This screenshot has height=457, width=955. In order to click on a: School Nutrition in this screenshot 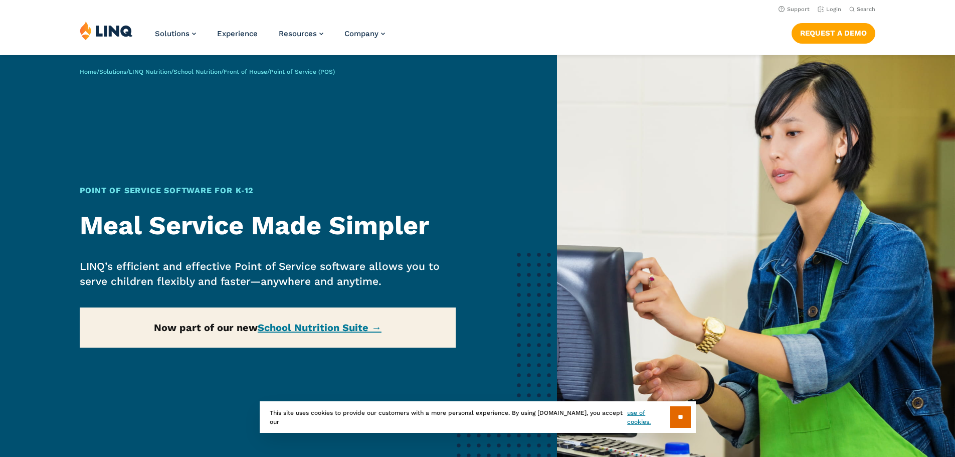, I will do `click(197, 72)`.